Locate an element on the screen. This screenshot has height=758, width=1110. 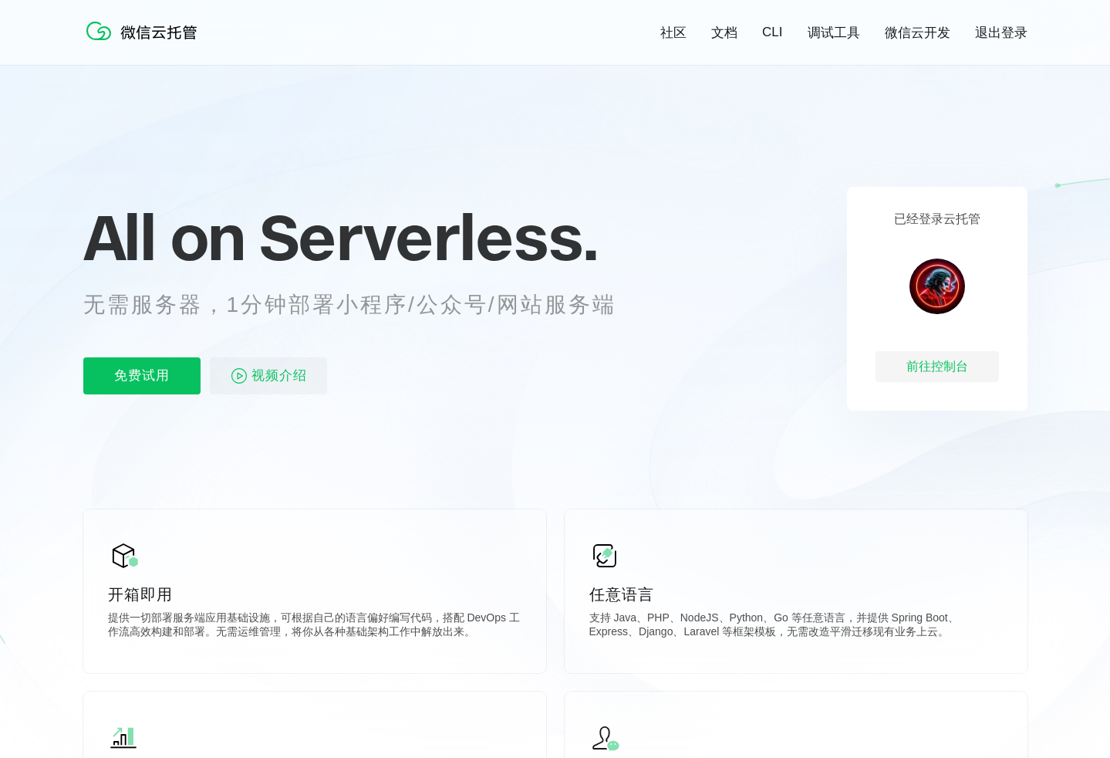
img: 微信云托管 is located at coordinates (145, 31).